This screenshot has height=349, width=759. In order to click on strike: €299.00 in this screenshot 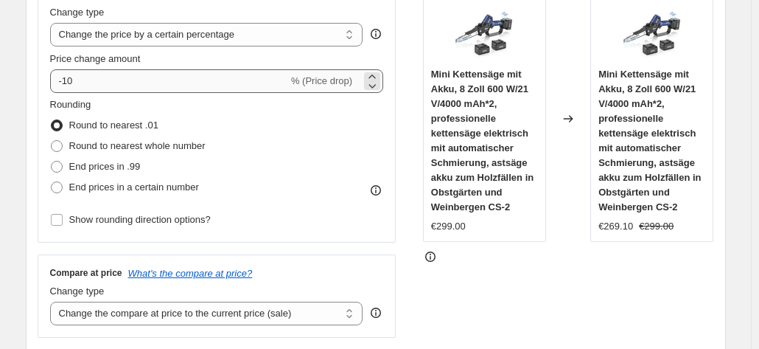, I will do `click(656, 226)`.